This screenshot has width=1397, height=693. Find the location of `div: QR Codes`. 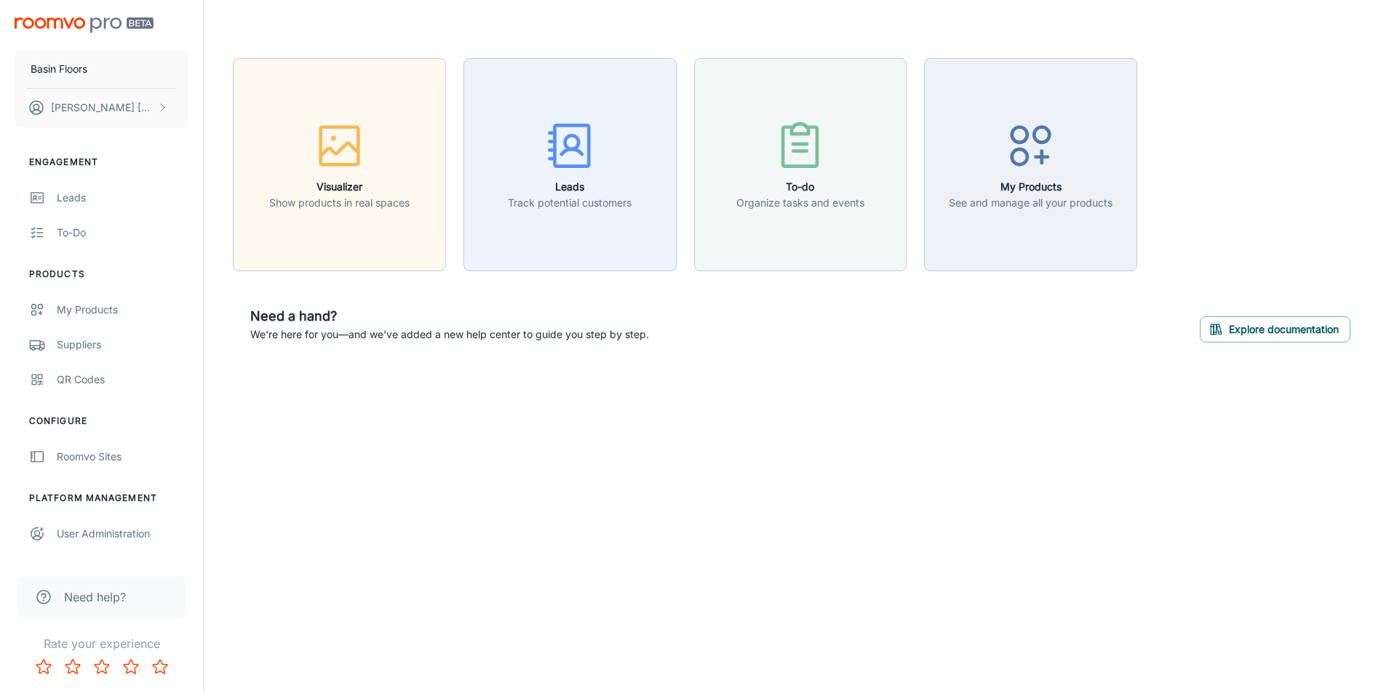

div: QR Codes is located at coordinates (122, 380).